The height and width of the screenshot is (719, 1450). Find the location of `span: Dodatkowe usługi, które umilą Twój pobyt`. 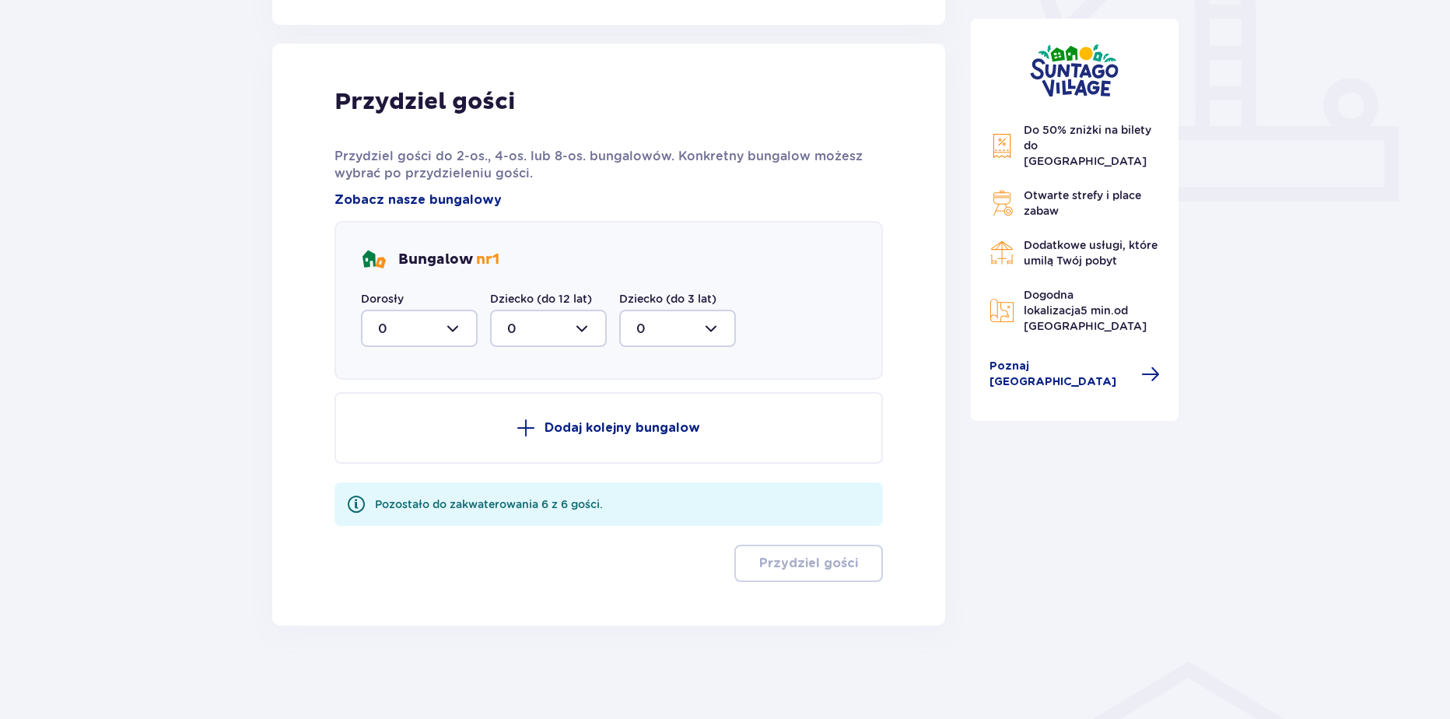

span: Dodatkowe usługi, które umilą Twój pobyt is located at coordinates (1091, 253).